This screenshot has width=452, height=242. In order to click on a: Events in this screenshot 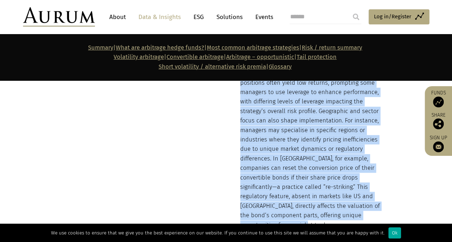, I will do `click(262, 17)`.